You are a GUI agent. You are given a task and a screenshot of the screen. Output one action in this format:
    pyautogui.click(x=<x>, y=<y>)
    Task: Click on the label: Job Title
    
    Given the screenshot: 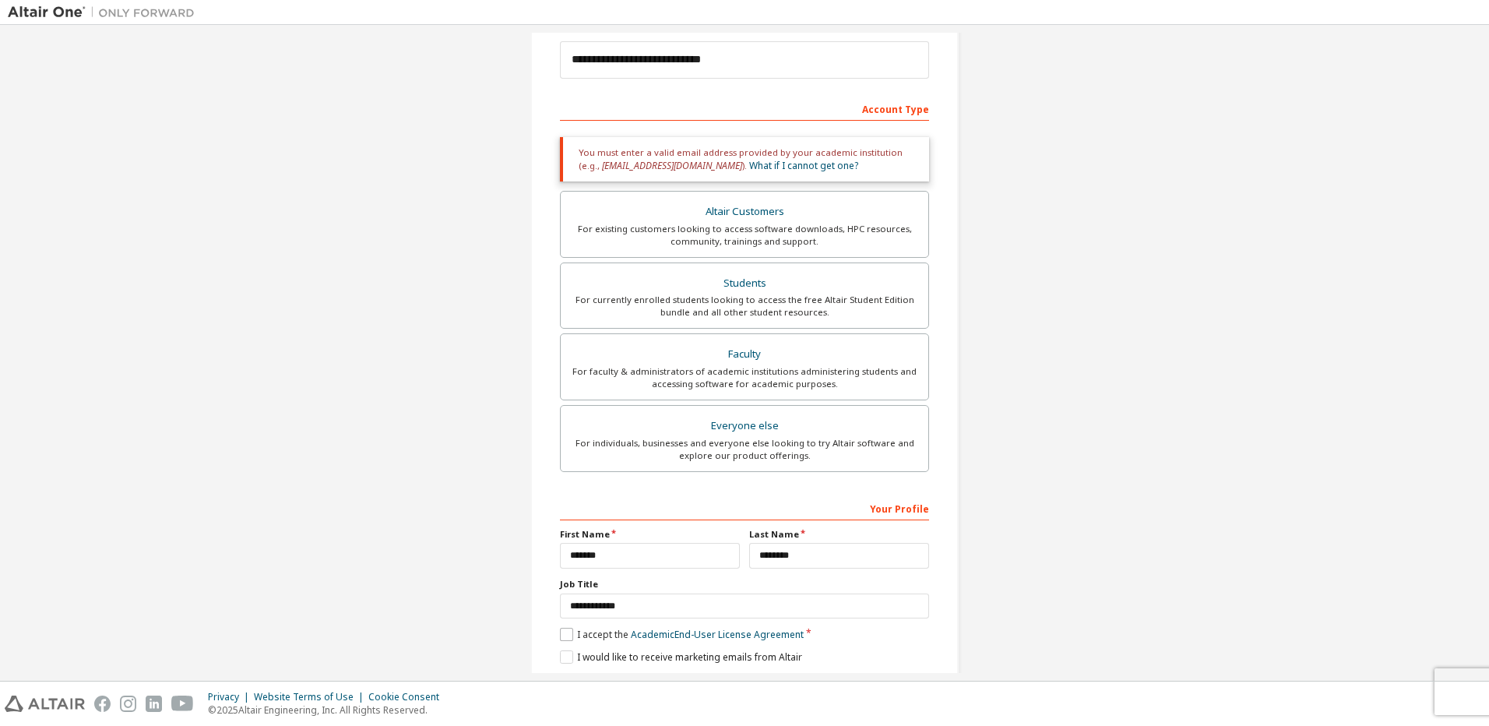 What is the action you would take?
    pyautogui.click(x=745, y=584)
    